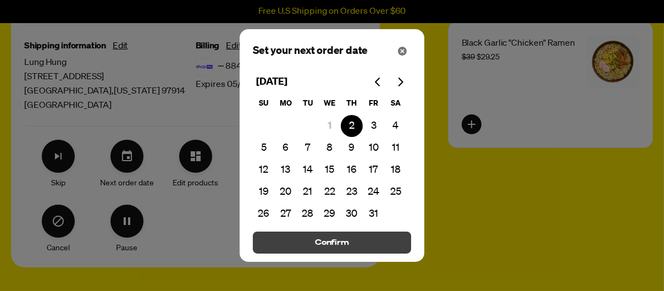 This screenshot has height=291, width=664. I want to click on button: 13, so click(286, 170).